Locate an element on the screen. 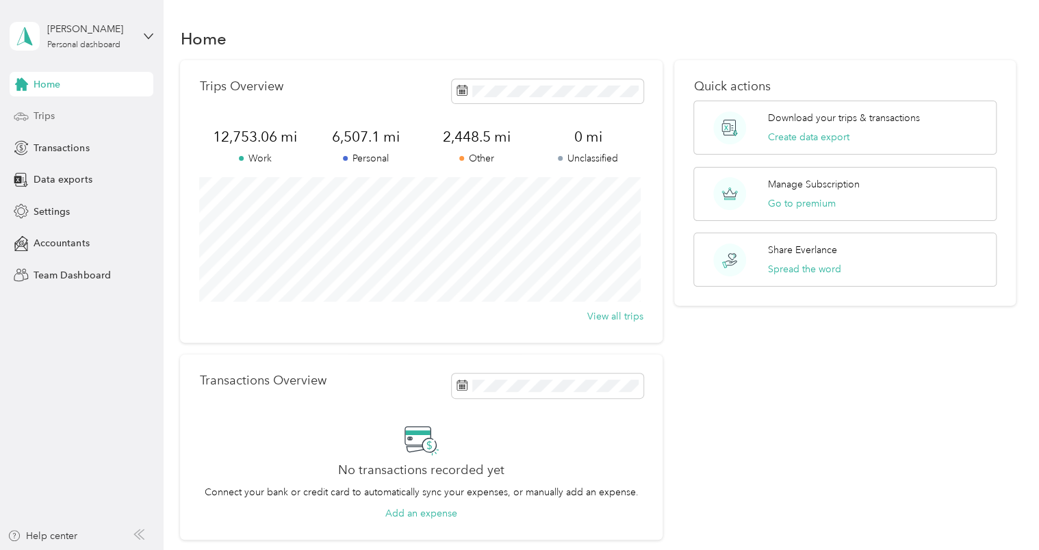 The image size is (1039, 550). span: Home is located at coordinates (47, 84).